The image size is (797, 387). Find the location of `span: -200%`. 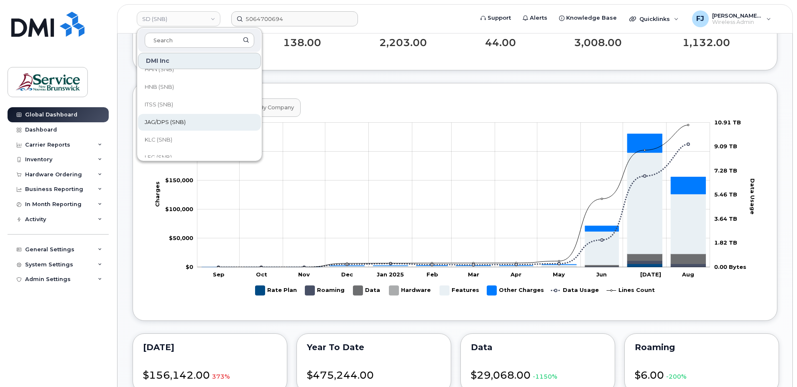

span: -200% is located at coordinates (677, 376).